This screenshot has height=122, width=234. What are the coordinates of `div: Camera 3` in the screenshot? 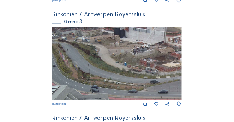 It's located at (117, 22).